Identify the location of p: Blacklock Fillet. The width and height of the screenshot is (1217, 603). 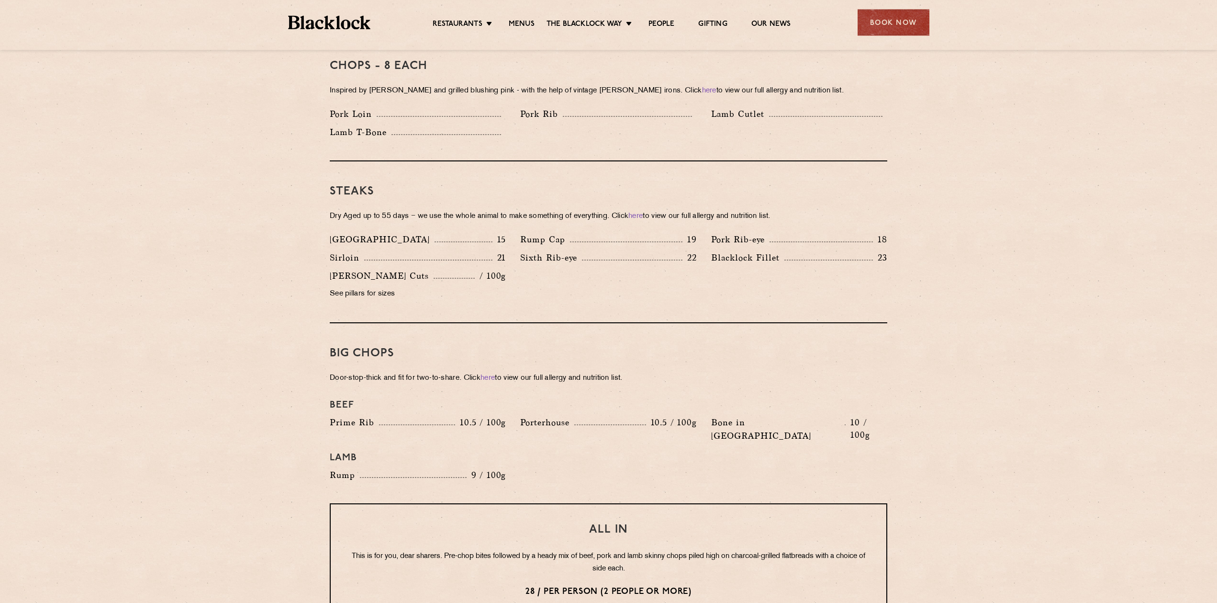
(748, 258).